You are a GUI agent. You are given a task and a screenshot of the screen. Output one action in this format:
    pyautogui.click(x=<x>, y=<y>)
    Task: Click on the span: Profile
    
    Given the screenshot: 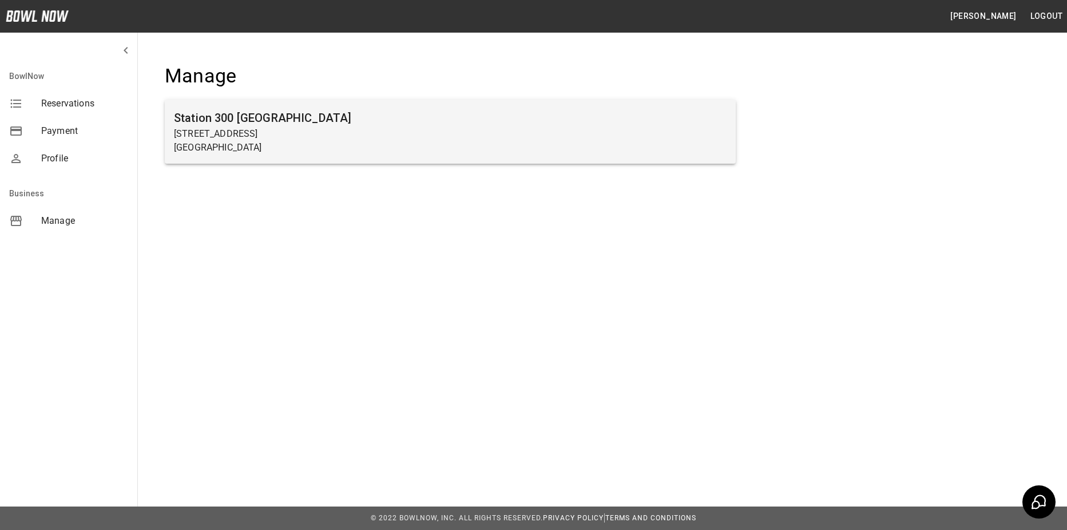 What is the action you would take?
    pyautogui.click(x=85, y=158)
    